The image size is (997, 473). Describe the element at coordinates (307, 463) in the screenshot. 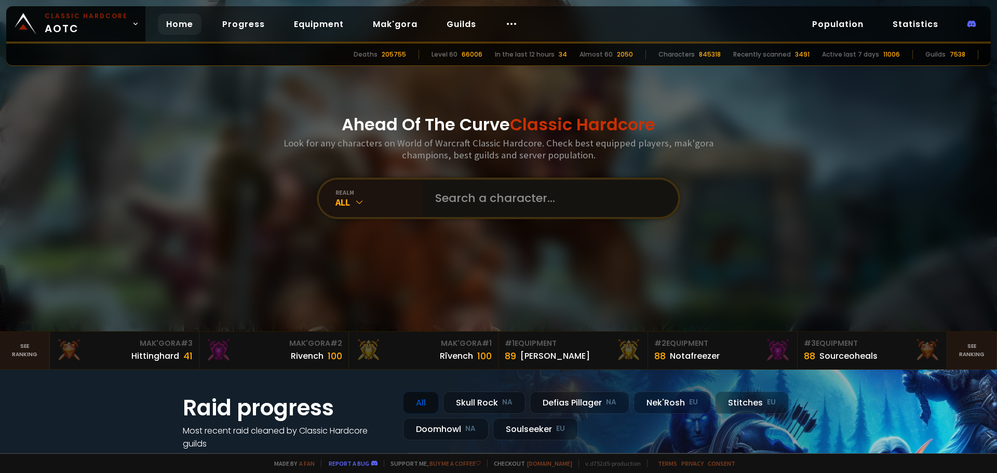

I see `a: a fan` at that location.